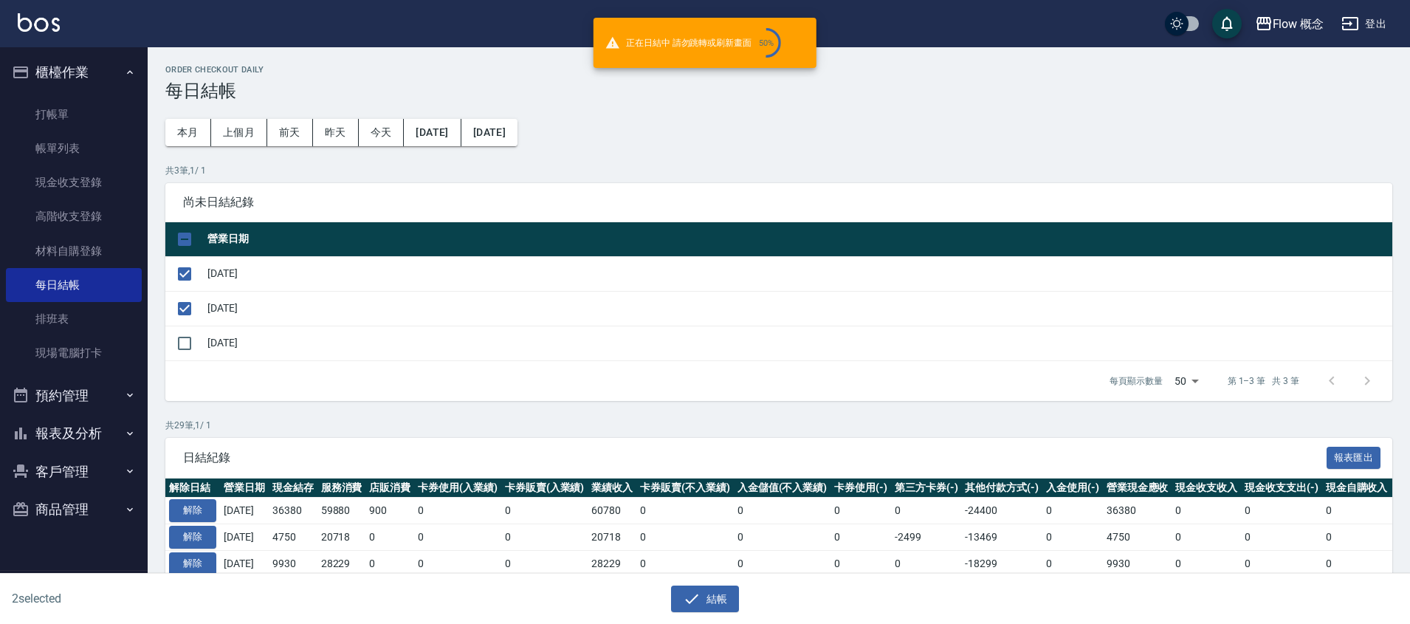  I want to click on img: Logo, so click(38, 22).